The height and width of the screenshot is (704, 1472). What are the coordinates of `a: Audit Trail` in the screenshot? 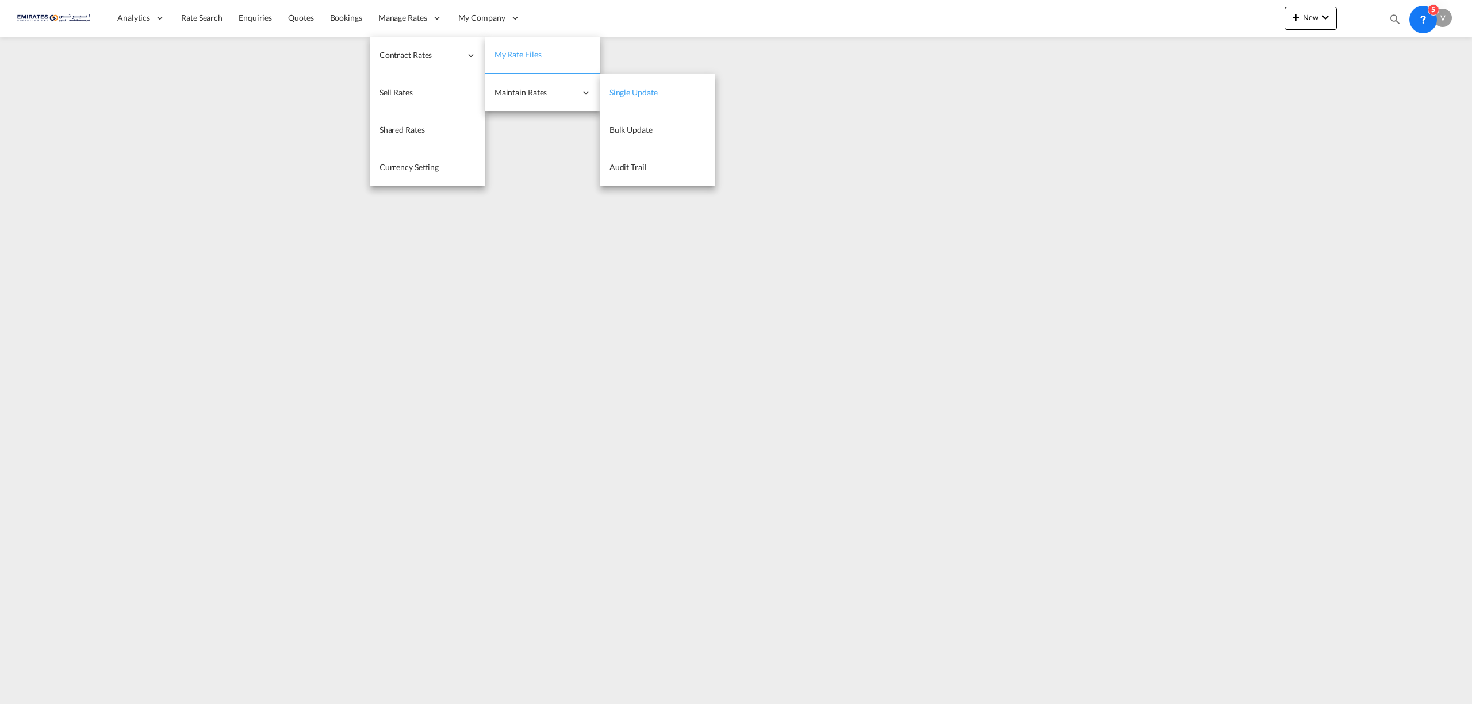 It's located at (658, 167).